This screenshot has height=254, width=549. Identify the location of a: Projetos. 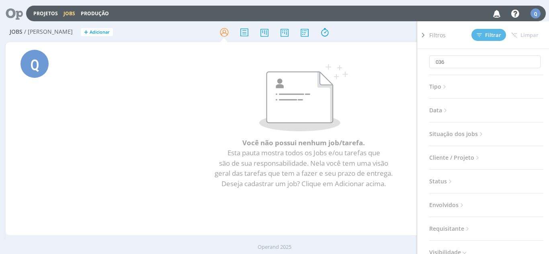
(45, 13).